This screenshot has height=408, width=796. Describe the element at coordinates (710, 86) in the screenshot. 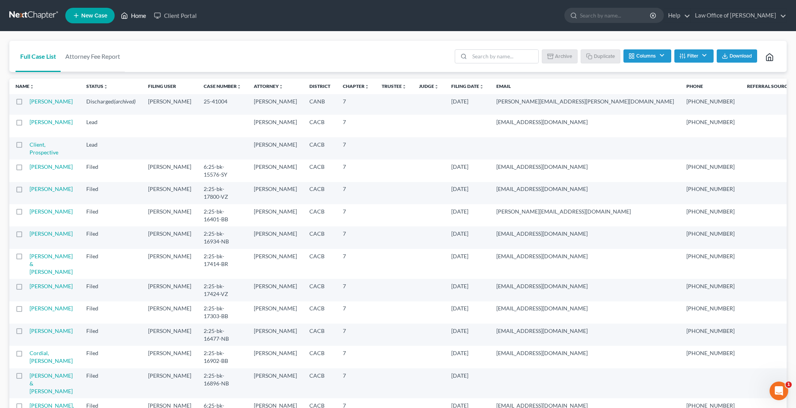

I see `th: Phone` at that location.